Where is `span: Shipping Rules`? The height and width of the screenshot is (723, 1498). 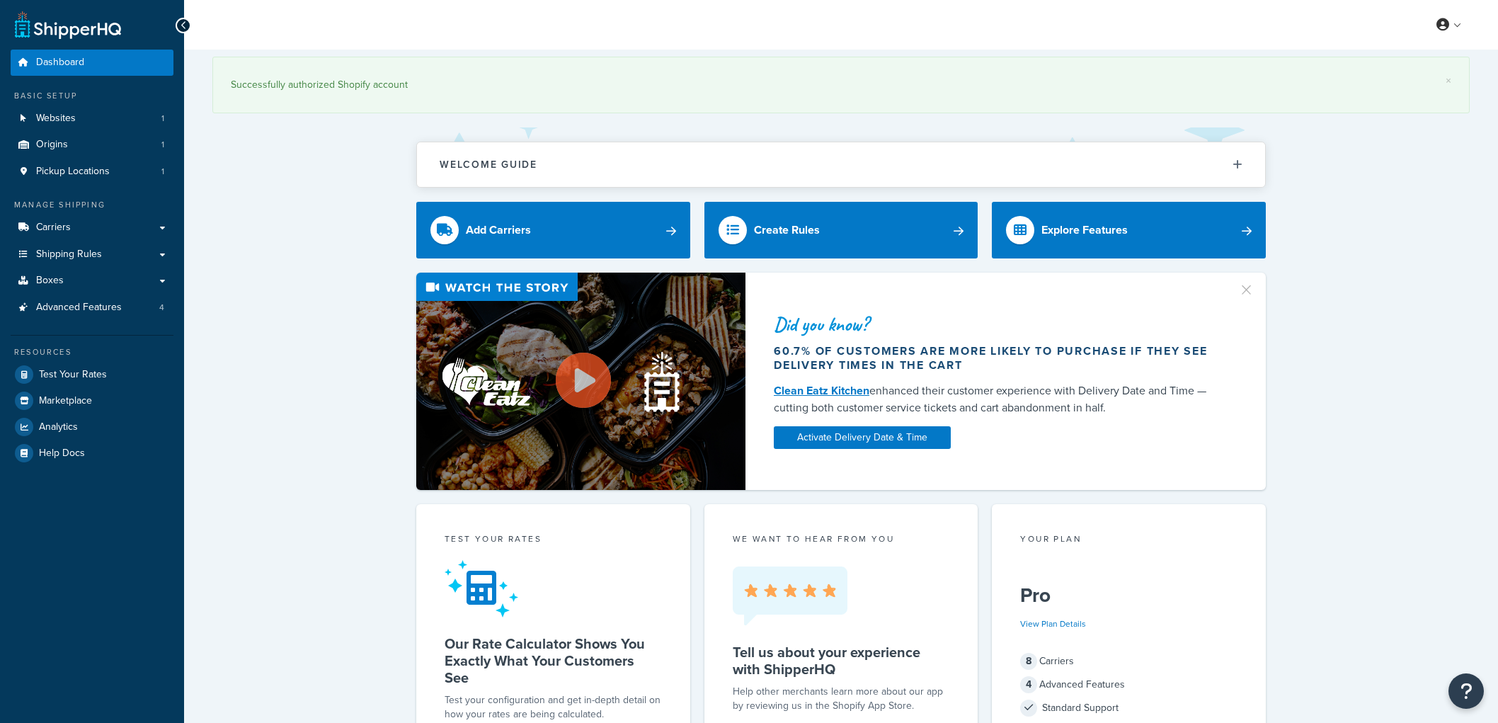 span: Shipping Rules is located at coordinates (69, 254).